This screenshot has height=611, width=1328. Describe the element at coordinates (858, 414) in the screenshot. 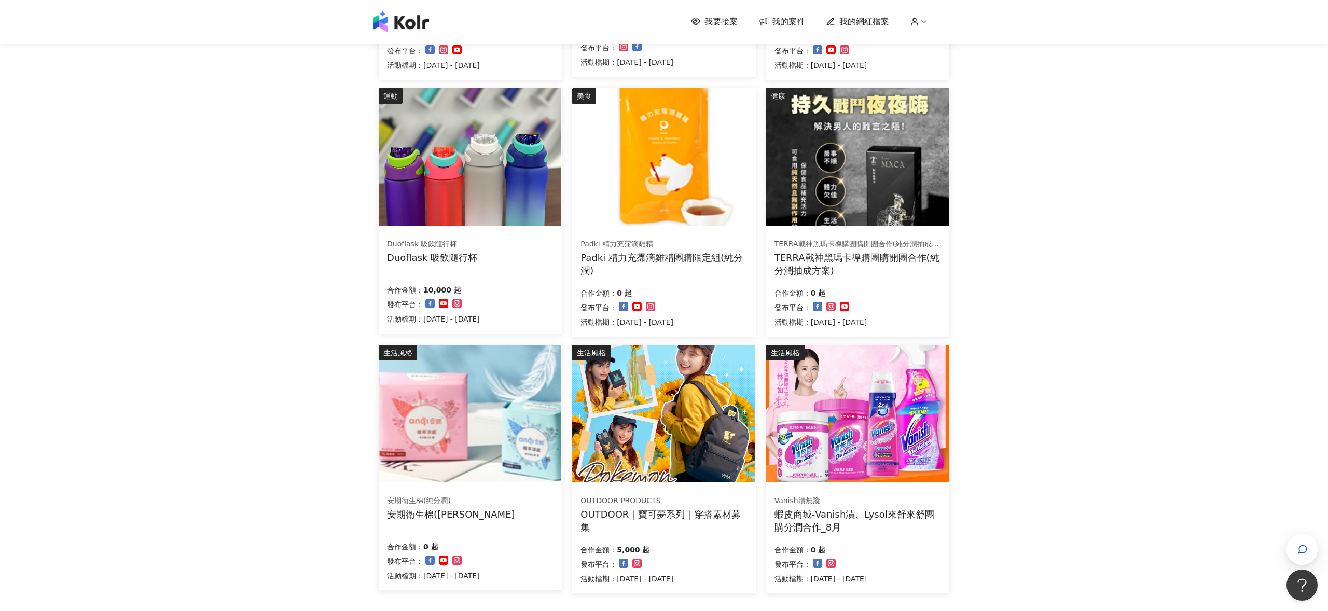

I see `img: 漬無蹤、來舒全系列商品` at that location.